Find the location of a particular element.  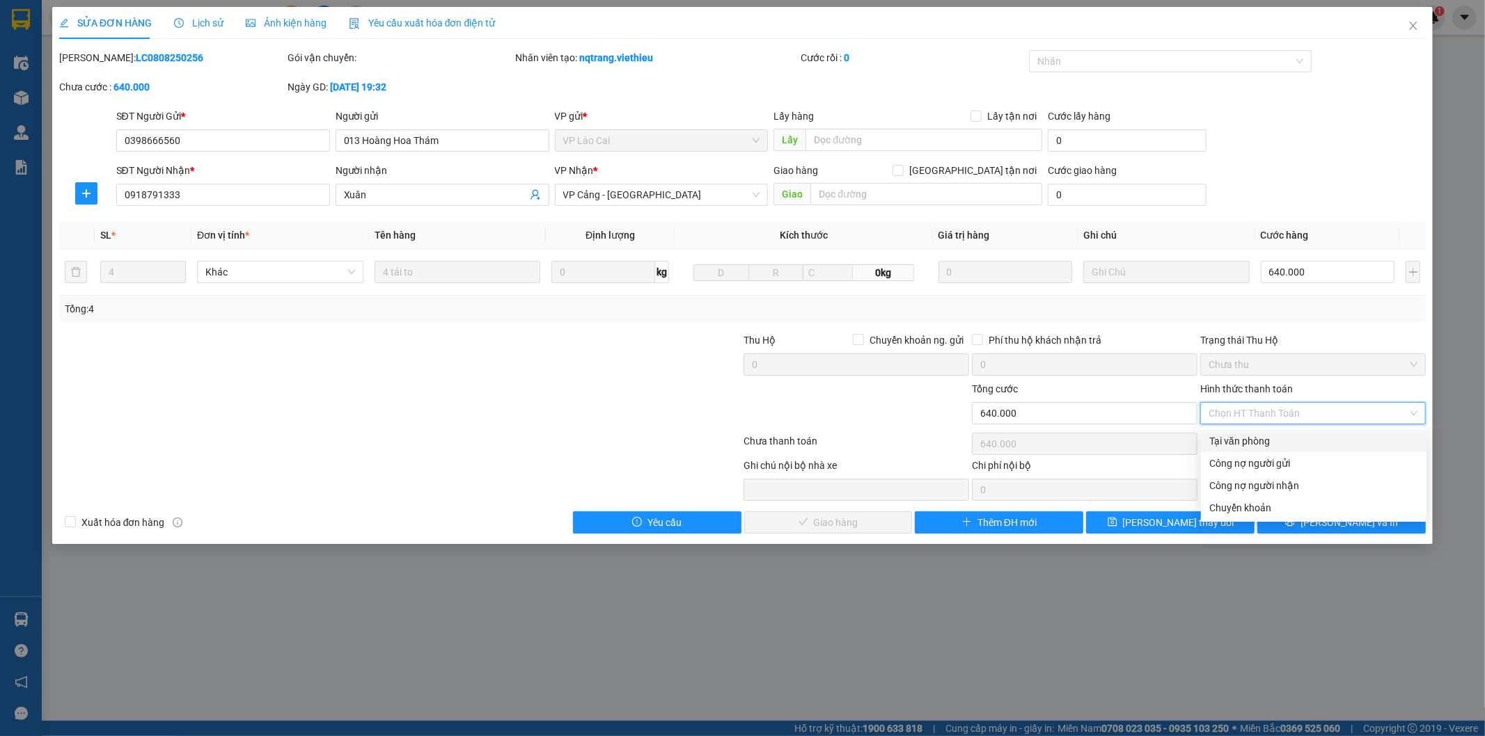

span: 0kg is located at coordinates (883, 273).